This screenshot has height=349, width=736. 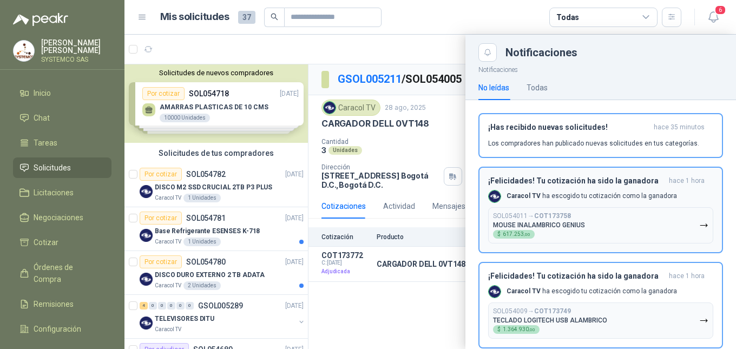 What do you see at coordinates (42, 93) in the screenshot?
I see `span: Inicio` at bounding box center [42, 93].